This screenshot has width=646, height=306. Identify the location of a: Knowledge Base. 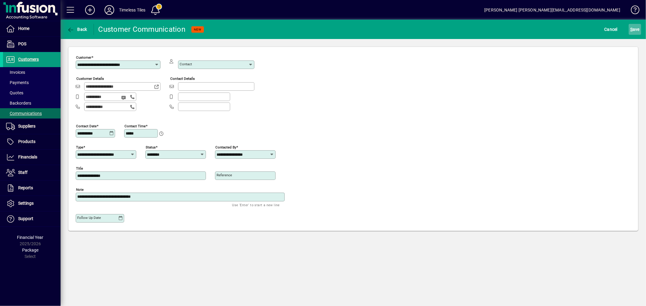
(632, 11).